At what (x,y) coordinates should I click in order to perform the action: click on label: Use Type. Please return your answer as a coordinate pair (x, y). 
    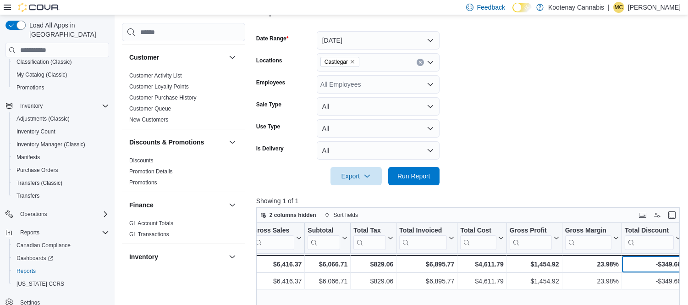
    Looking at the image, I should click on (268, 127).